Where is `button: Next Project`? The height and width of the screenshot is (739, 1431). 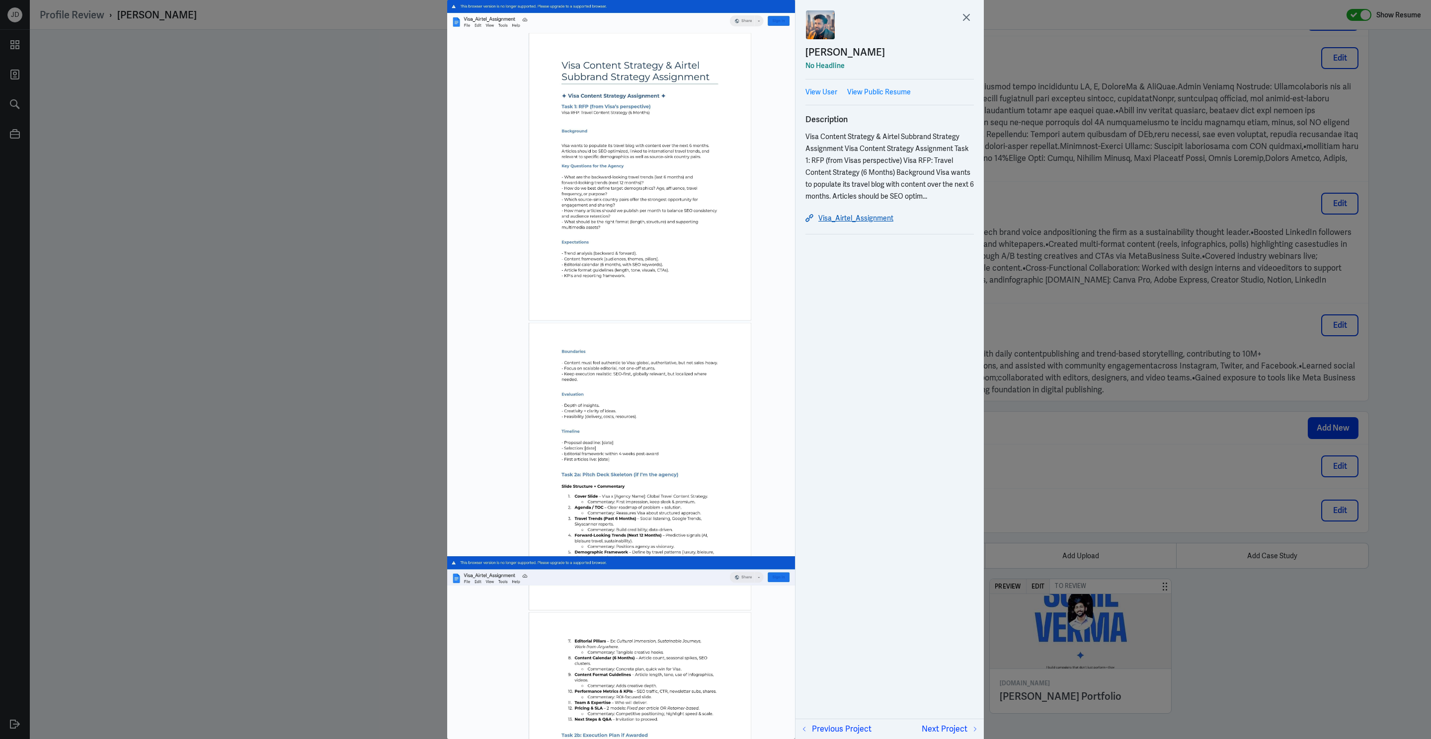
button: Next Project is located at coordinates (951, 729).